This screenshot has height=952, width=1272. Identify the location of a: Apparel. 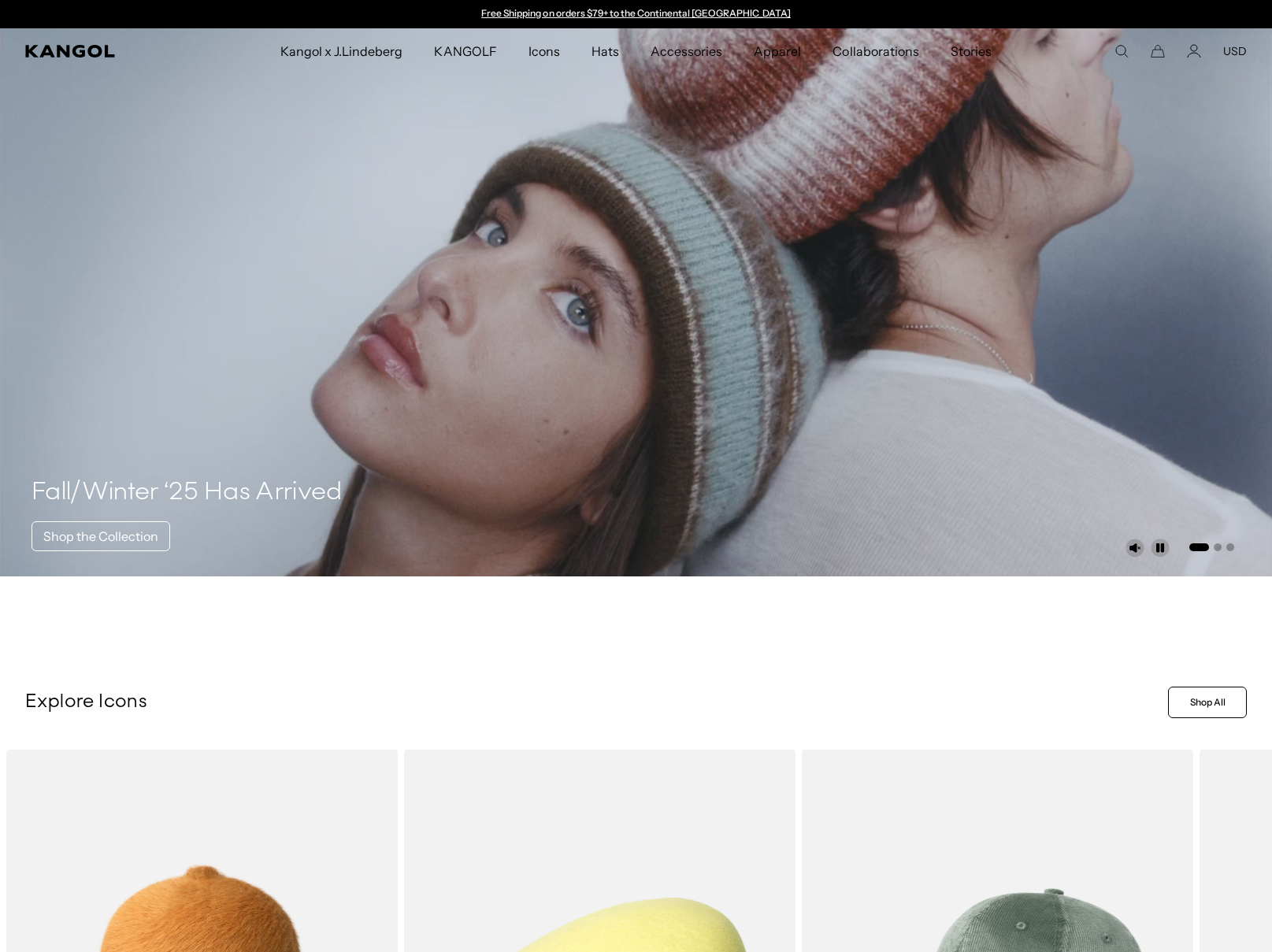
(777, 51).